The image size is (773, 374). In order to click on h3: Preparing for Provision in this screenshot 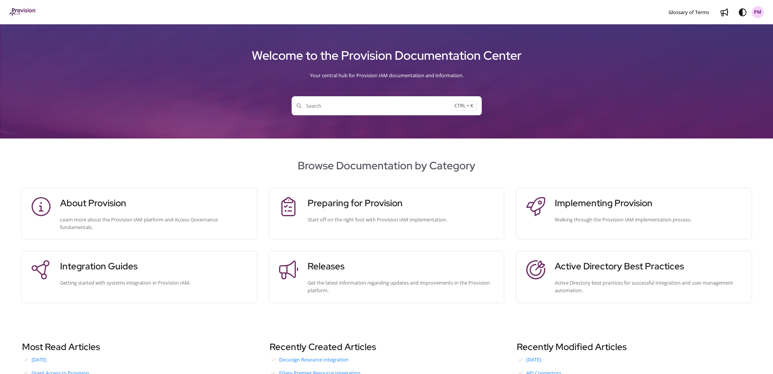, I will do `click(402, 203)`.